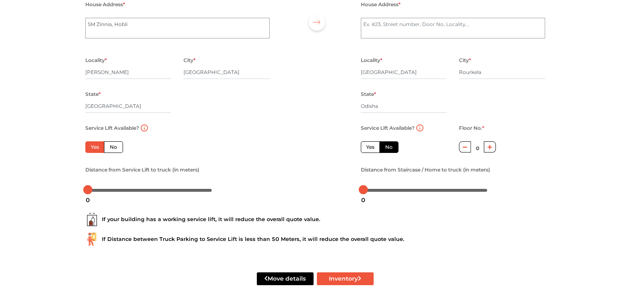  I want to click on button: Inventory, so click(345, 279).